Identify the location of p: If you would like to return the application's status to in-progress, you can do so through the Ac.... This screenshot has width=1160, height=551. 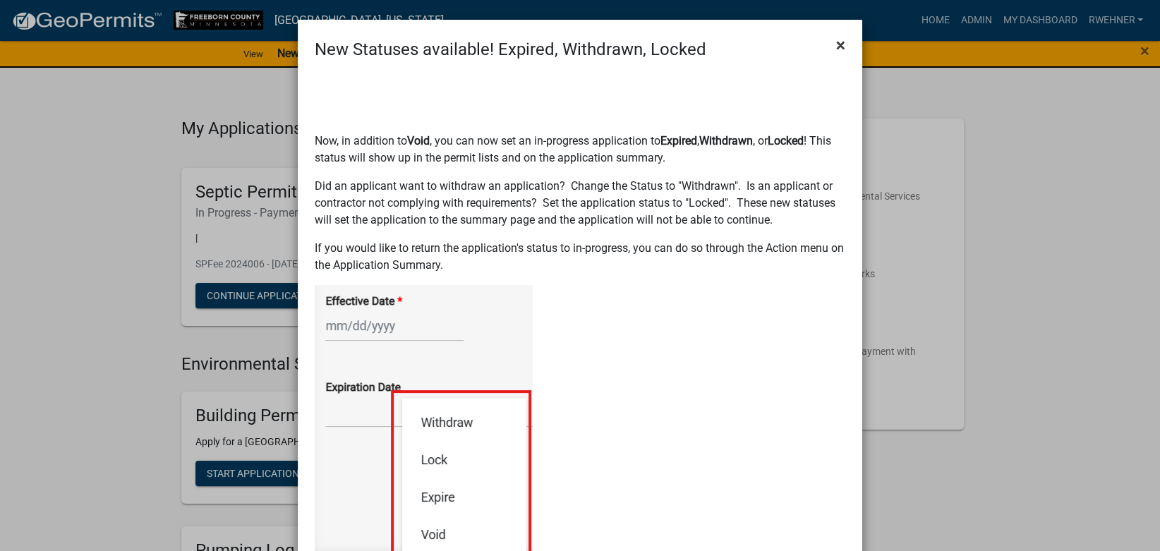
(580, 257).